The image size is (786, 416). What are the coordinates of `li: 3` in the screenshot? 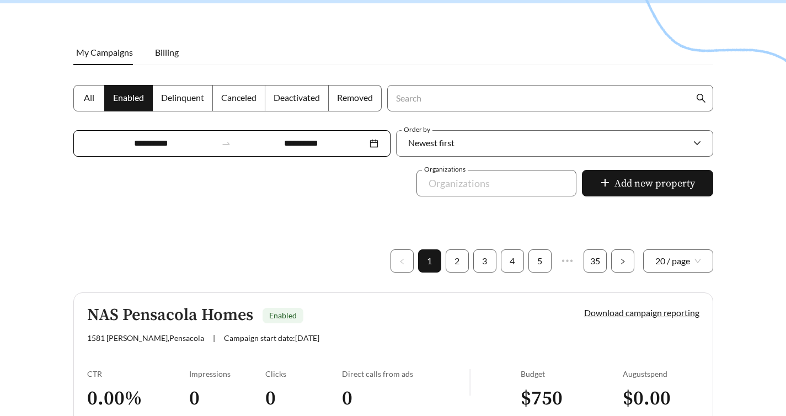 It's located at (485, 261).